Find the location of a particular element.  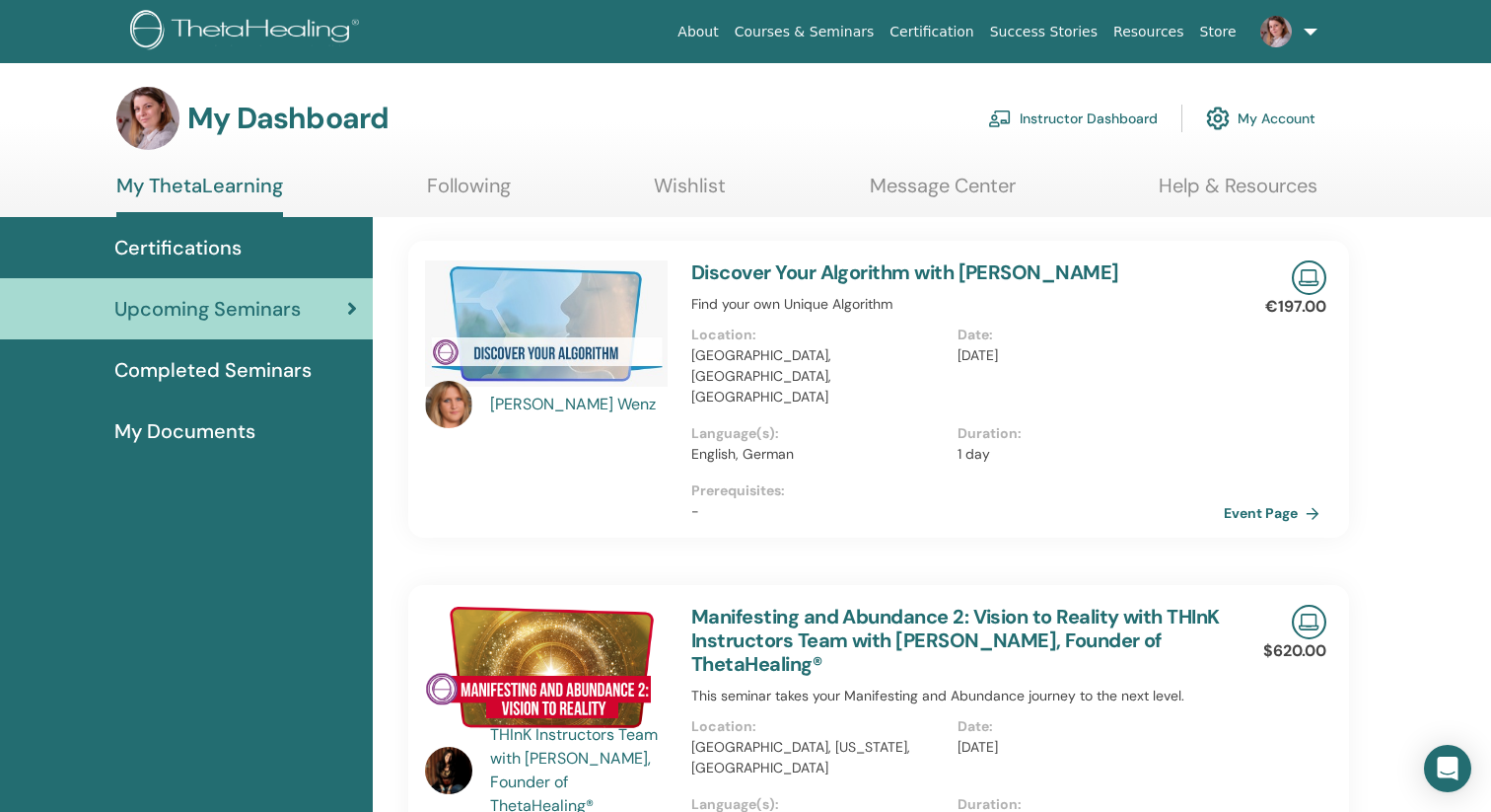

a: Event Page is located at coordinates (1276, 513).